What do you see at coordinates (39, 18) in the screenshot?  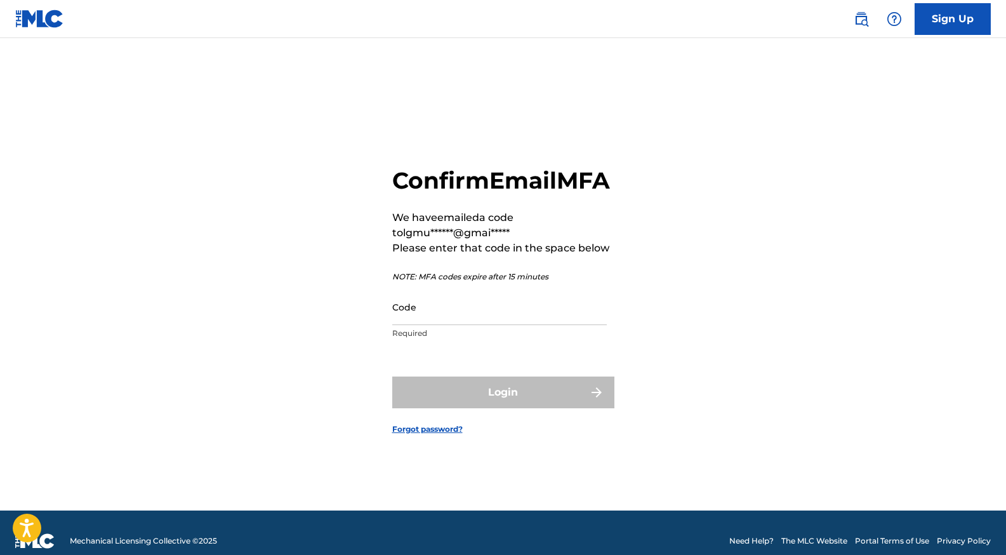 I see `img: MLC Logo` at bounding box center [39, 18].